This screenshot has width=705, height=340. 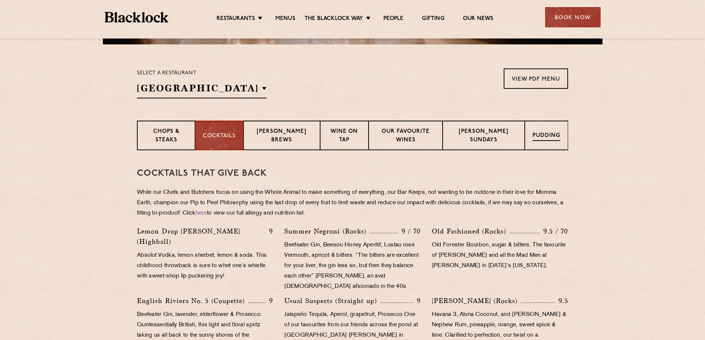 I want to click on p: English Riviera No. 5 (Coupette), so click(x=192, y=301).